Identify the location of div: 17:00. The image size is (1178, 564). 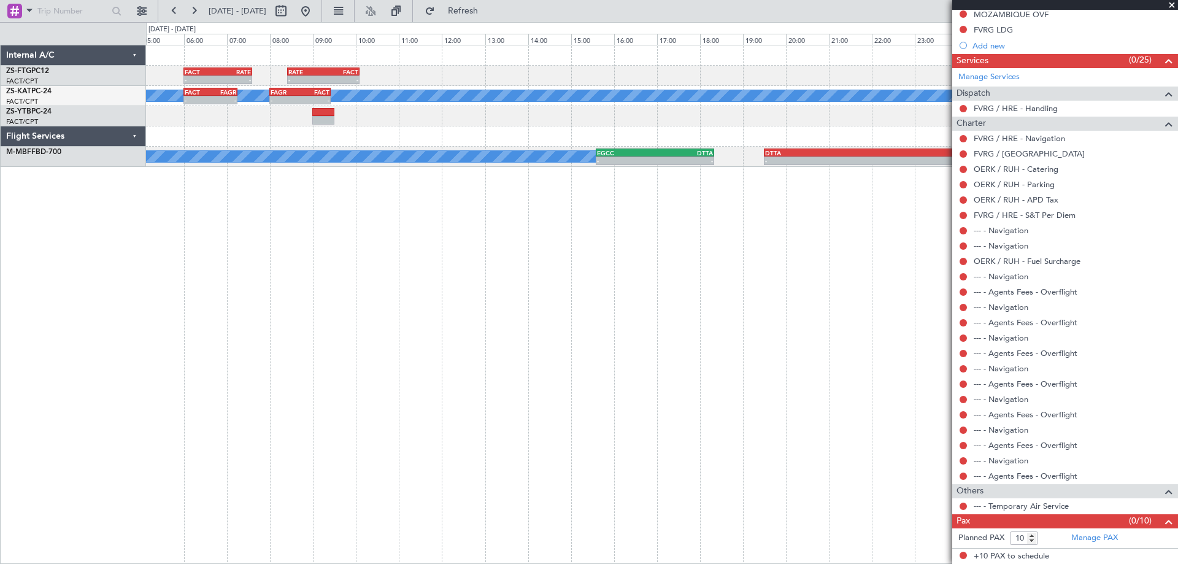
(679, 39).